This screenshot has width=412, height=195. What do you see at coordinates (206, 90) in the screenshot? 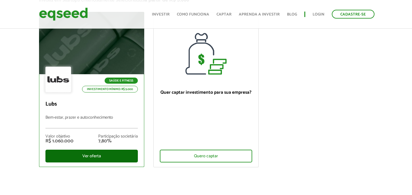
I see `a: Quer captar investimento para sua empresa? Quero captar` at bounding box center [206, 90].